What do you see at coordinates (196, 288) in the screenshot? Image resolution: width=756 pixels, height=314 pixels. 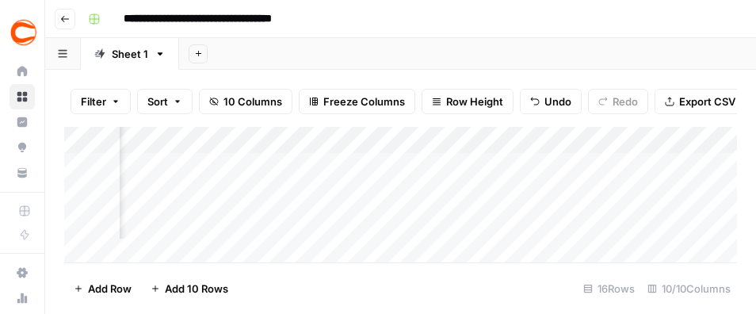 I see `span: Add 10 Rows` at bounding box center [196, 288].